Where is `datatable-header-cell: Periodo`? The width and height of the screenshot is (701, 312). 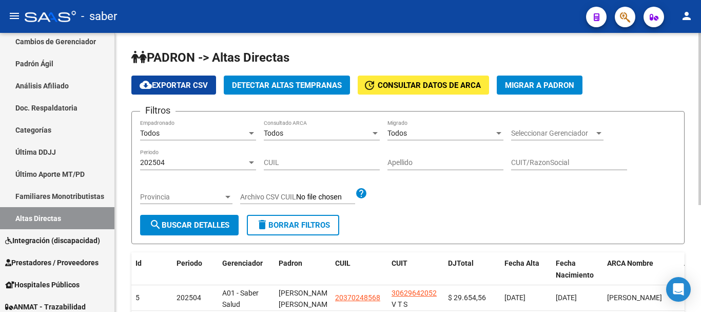
datatable-header-cell: Periodo is located at coordinates (195, 269).